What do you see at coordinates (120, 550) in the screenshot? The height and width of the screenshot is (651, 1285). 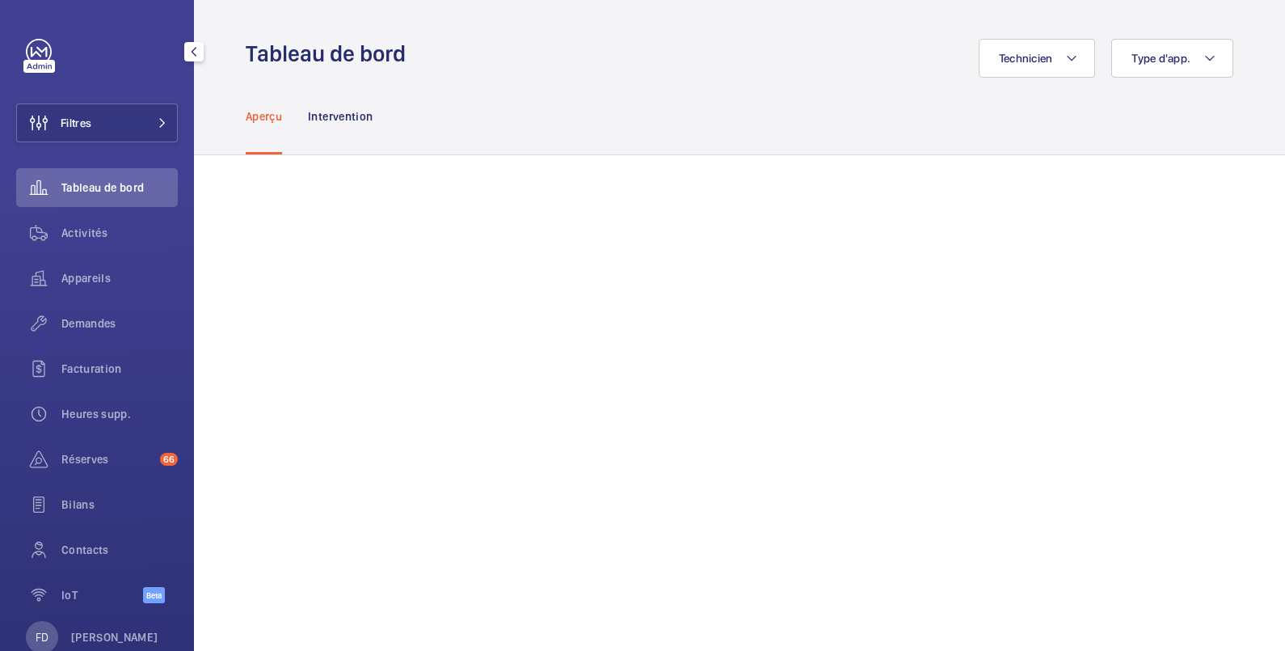 I see `span: Contacts` at bounding box center [120, 550].